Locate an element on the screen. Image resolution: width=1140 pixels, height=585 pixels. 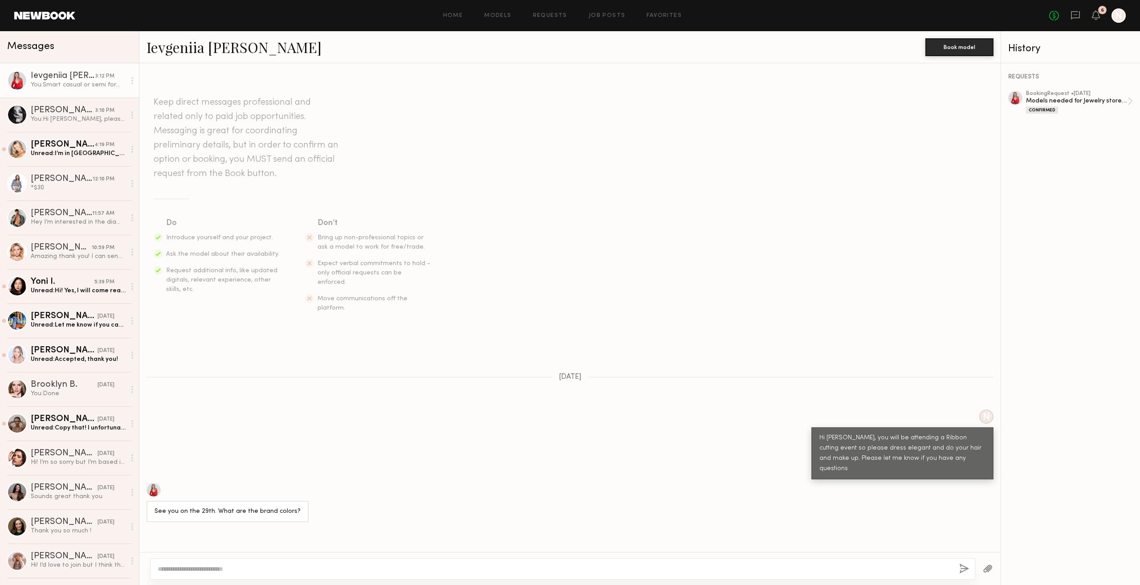
div: Unread: Hi! Yes, I will come ready. Thank you and see you then :) is located at coordinates (78, 290).